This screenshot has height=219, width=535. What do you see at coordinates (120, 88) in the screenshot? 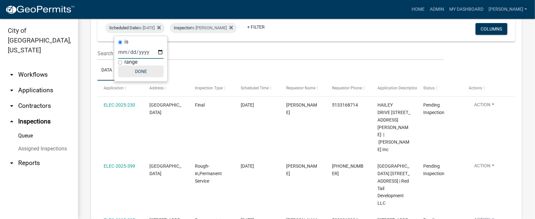
I see `datatable-header-cell: Application` at bounding box center [120, 88].